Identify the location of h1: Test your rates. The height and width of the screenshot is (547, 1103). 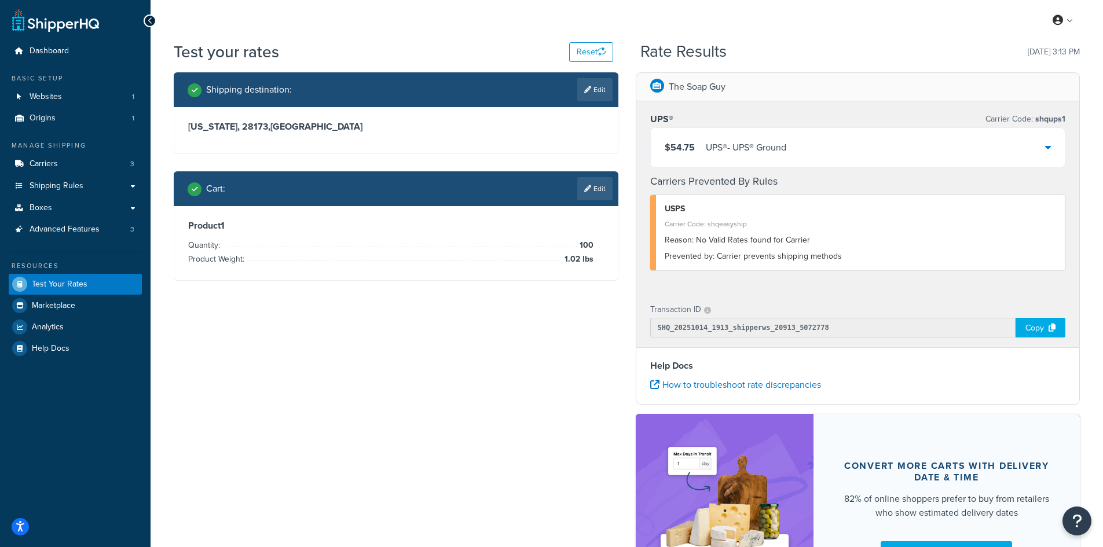
(226, 52).